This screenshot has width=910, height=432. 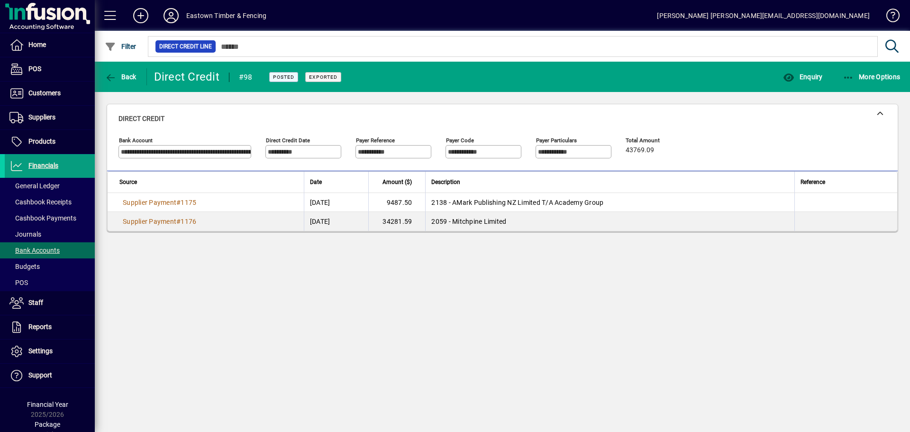 I want to click on span: Journals, so click(x=25, y=234).